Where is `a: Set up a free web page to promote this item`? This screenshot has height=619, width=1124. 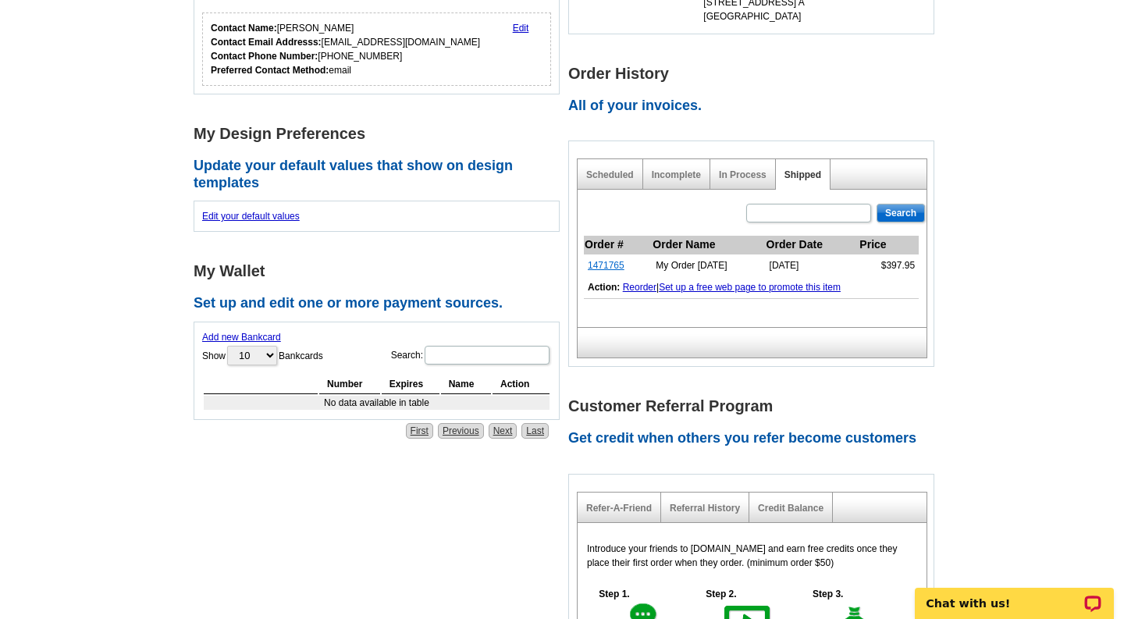
a: Set up a free web page to promote this item is located at coordinates (749, 287).